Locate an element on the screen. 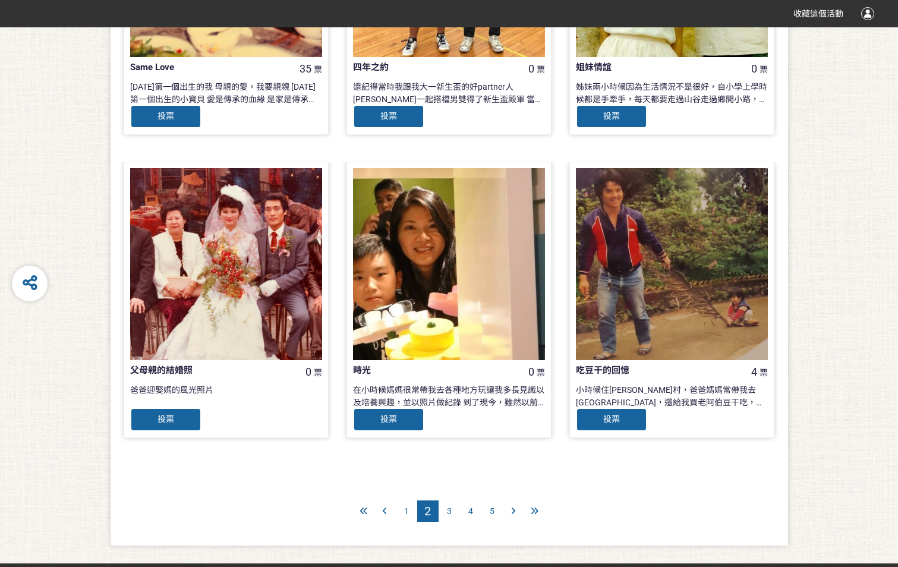  div: 姐妹情誼 is located at coordinates (652, 67).